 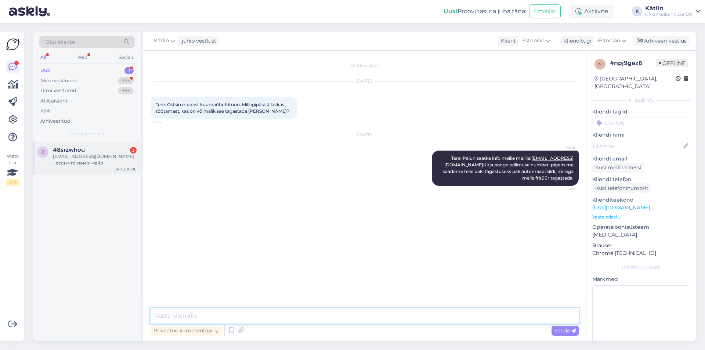 What do you see at coordinates (641, 227) in the screenshot?
I see `p: Operatsioonisüsteem` at bounding box center [641, 227].